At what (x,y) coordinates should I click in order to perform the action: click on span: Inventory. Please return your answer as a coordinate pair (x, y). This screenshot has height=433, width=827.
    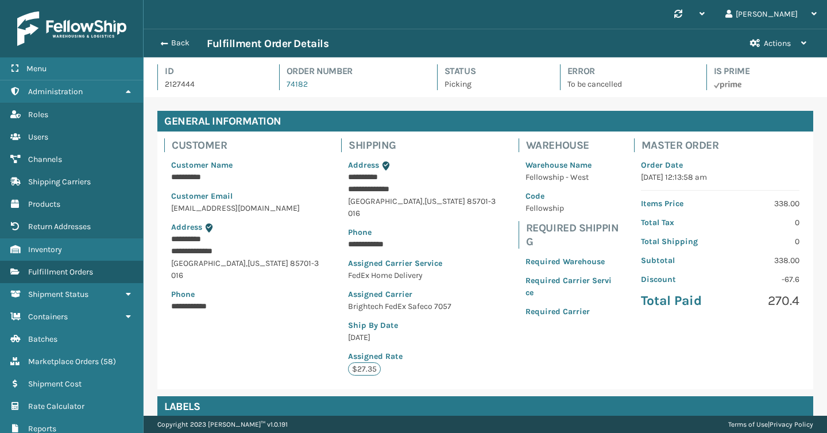
    Looking at the image, I should click on (45, 249).